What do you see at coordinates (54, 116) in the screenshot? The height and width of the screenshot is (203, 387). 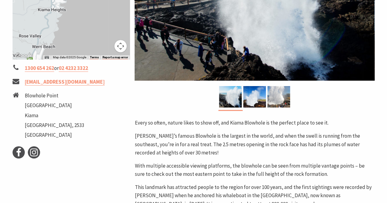 I see `li: Kiama` at bounding box center [54, 116].